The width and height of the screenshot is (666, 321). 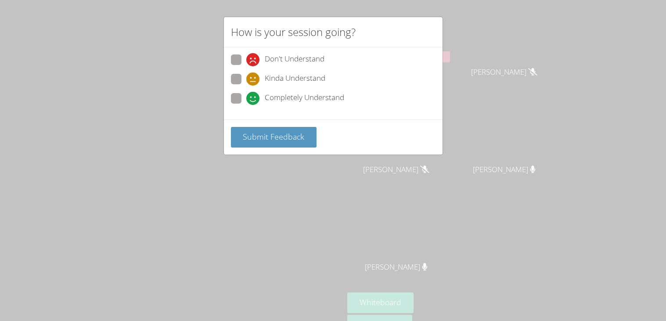 What do you see at coordinates (274, 137) in the screenshot?
I see `span: Submit Feedback` at bounding box center [274, 137].